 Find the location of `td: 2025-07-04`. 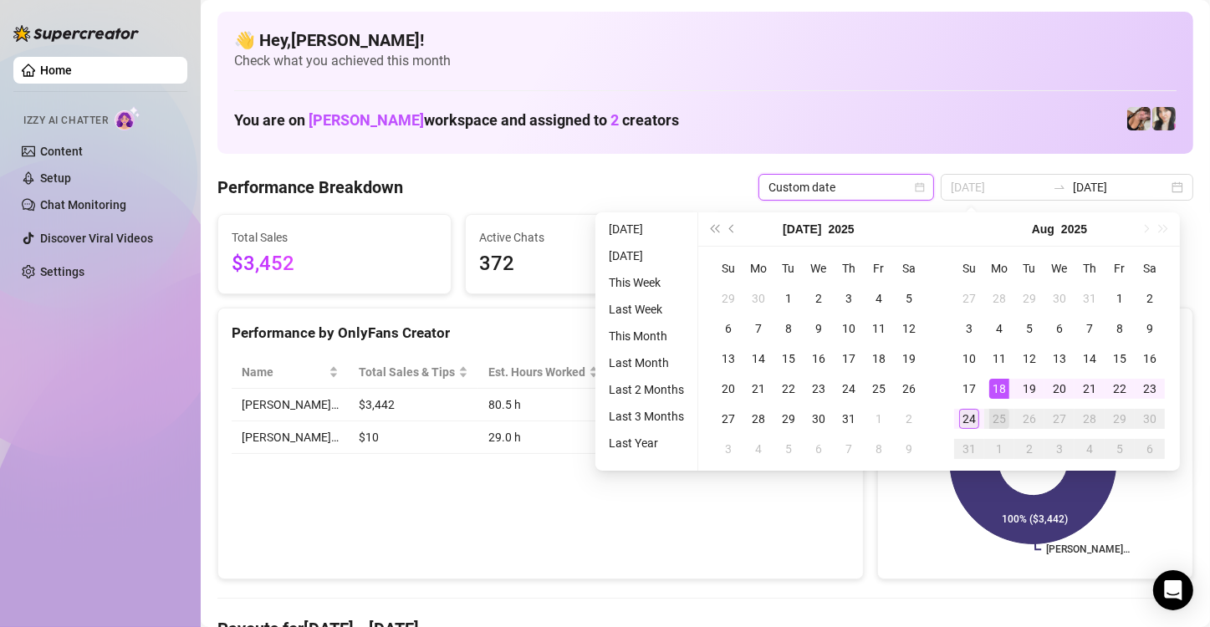

td: 2025-07-04 is located at coordinates (879, 299).